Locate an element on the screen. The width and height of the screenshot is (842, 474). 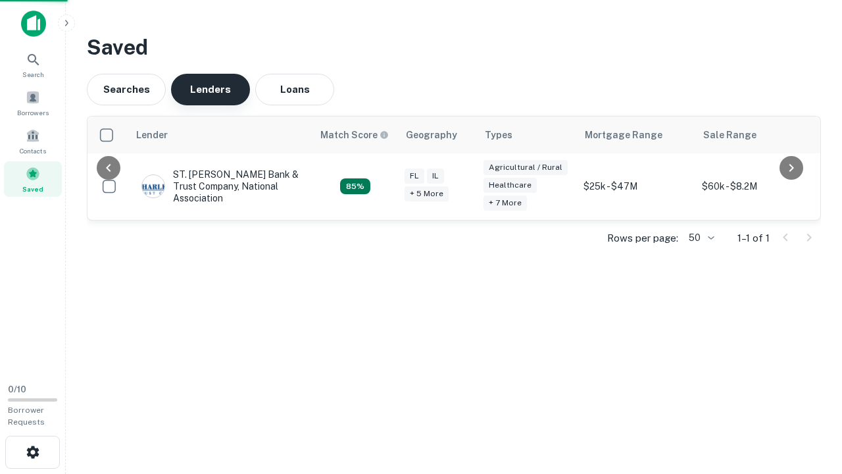
td: $60k - $8.2M is located at coordinates (754, 186).